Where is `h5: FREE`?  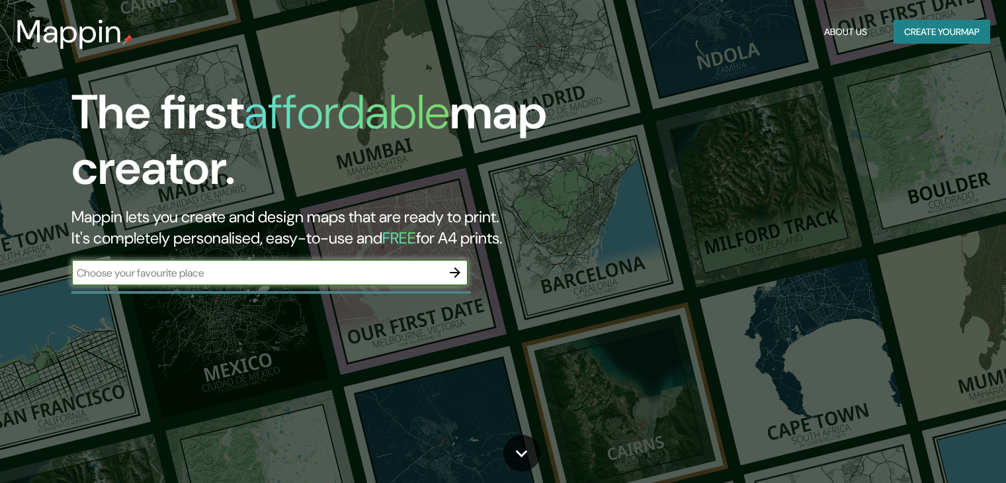 h5: FREE is located at coordinates (399, 238).